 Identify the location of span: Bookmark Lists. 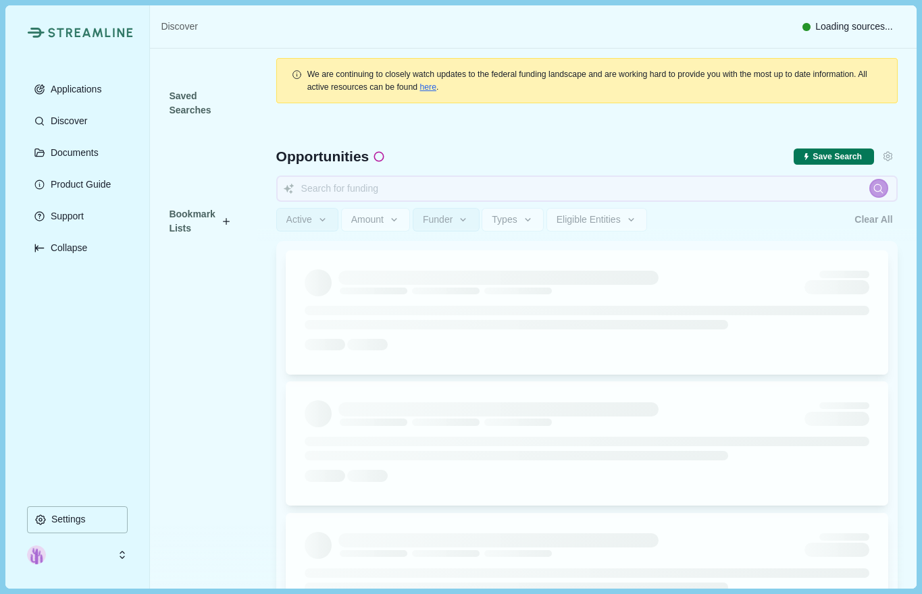
(194, 222).